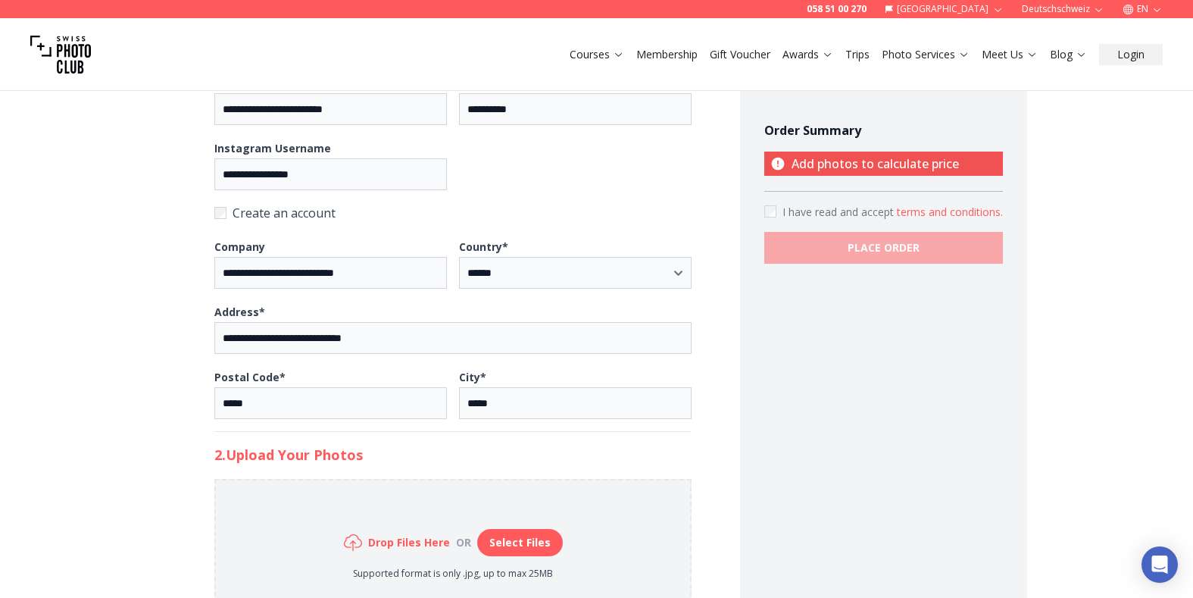  What do you see at coordinates (330, 109) in the screenshot?
I see `input: Email*` at bounding box center [330, 109].